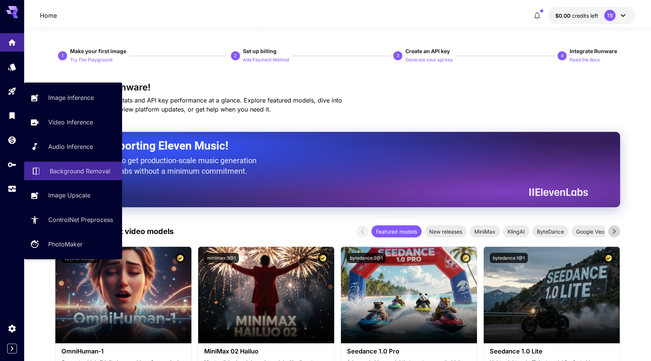 This screenshot has height=361, width=651. What do you see at coordinates (69, 195) in the screenshot?
I see `p: Image Upscale` at bounding box center [69, 195].